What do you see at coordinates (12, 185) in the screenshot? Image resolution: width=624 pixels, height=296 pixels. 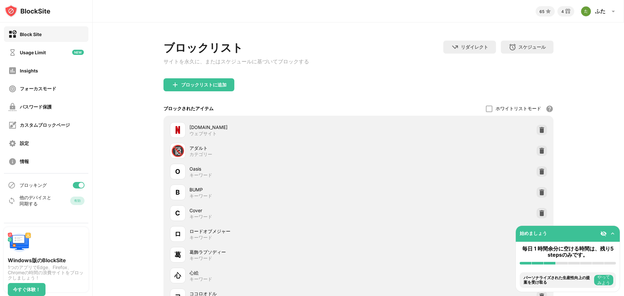 I see `img: blocking-icon.svg` at bounding box center [12, 185].